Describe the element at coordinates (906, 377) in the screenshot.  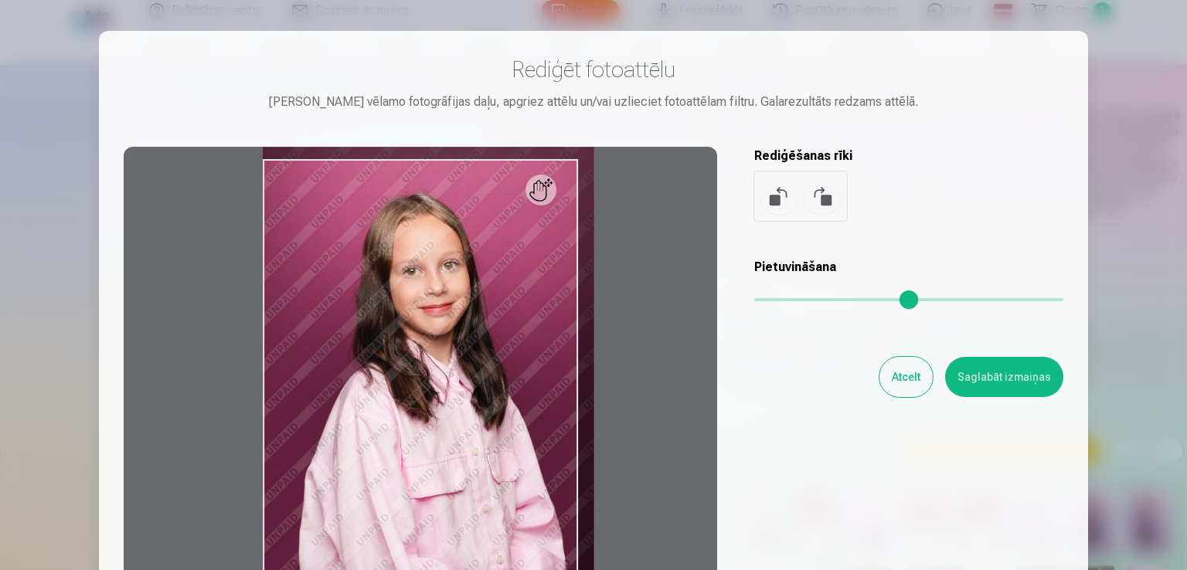
I see `button: Atcelt` at that location.